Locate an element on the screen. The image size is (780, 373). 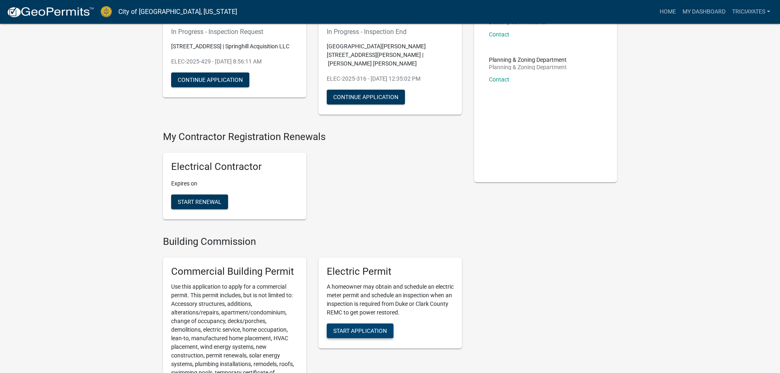
h4: Building Commission is located at coordinates (312, 242).